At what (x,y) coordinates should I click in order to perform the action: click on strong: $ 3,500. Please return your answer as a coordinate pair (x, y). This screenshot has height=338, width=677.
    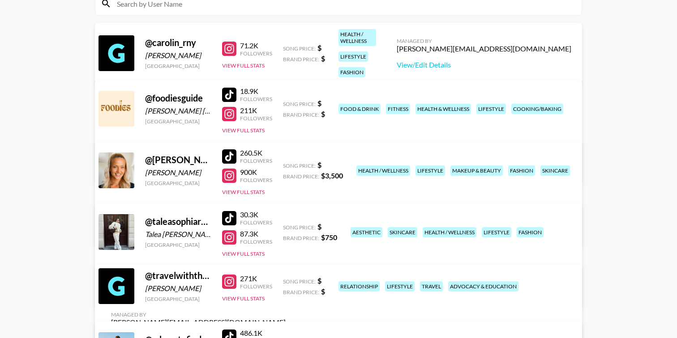
    Looking at the image, I should click on (332, 175).